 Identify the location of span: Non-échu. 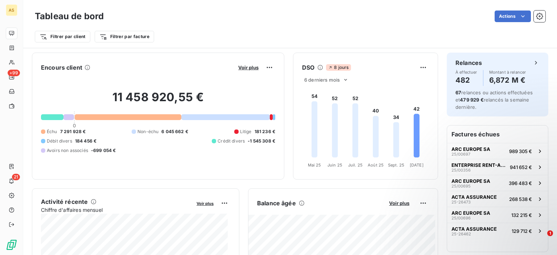
(148, 132).